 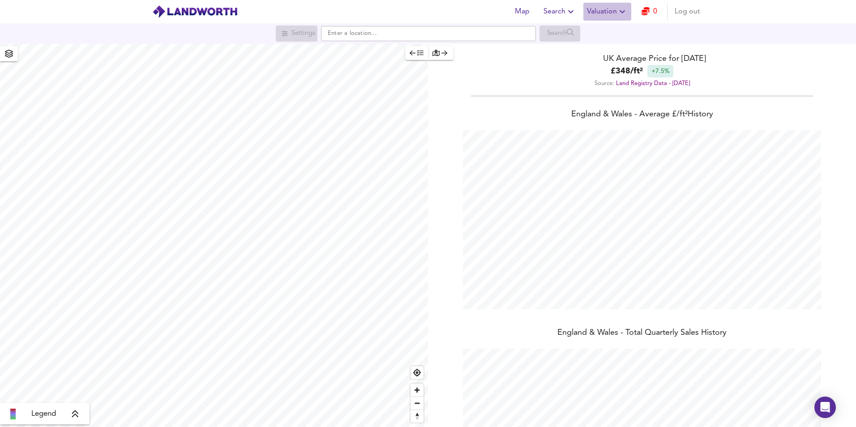 I want to click on span: Zoom out, so click(x=417, y=404).